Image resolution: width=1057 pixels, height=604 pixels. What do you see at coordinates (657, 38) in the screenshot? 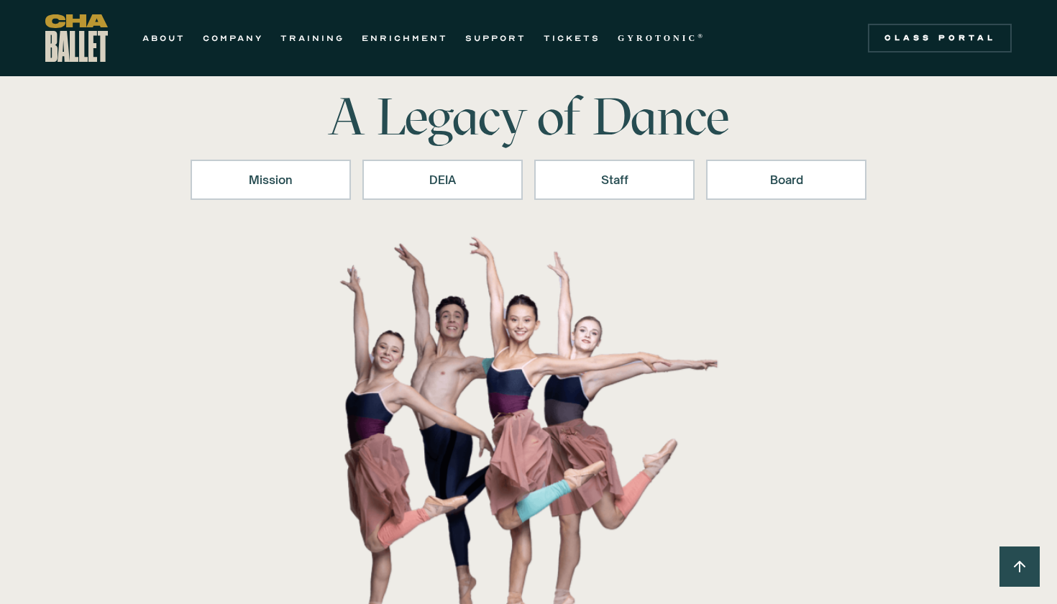
I see `strong: GYROTONIC` at bounding box center [657, 38].